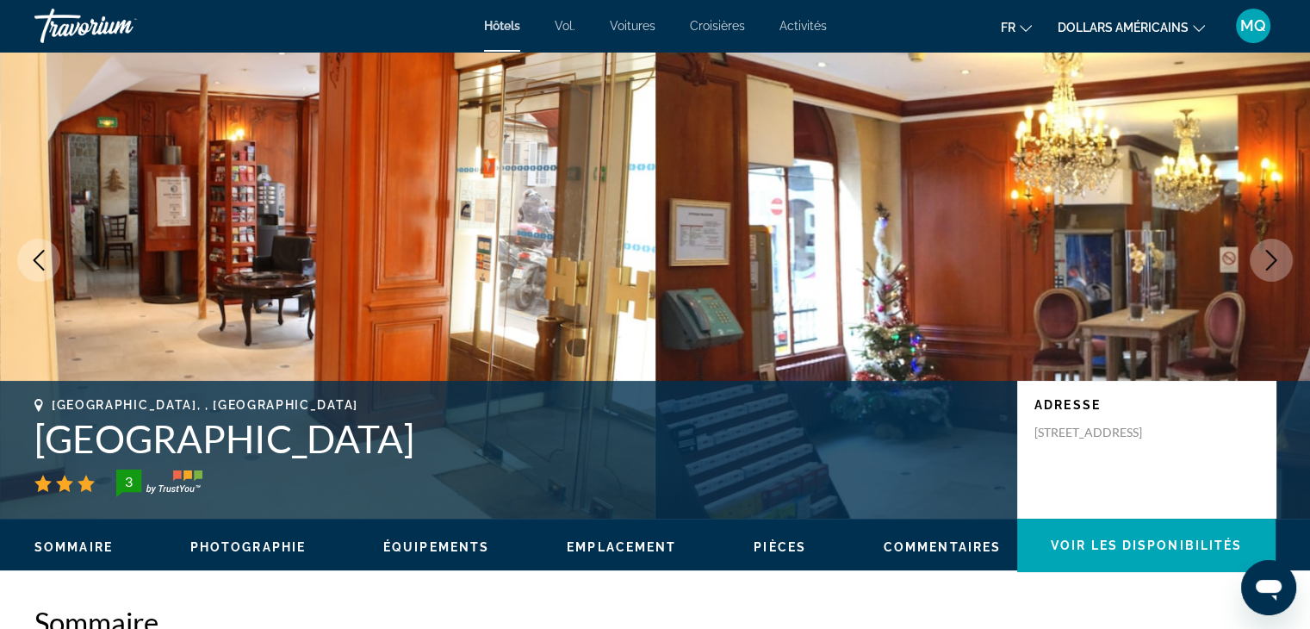  Describe the element at coordinates (73, 547) in the screenshot. I see `span: Sommaire` at that location.